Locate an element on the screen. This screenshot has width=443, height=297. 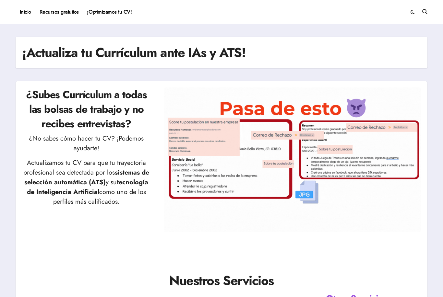
h1: Nuestros Servicios is located at coordinates (222, 281).